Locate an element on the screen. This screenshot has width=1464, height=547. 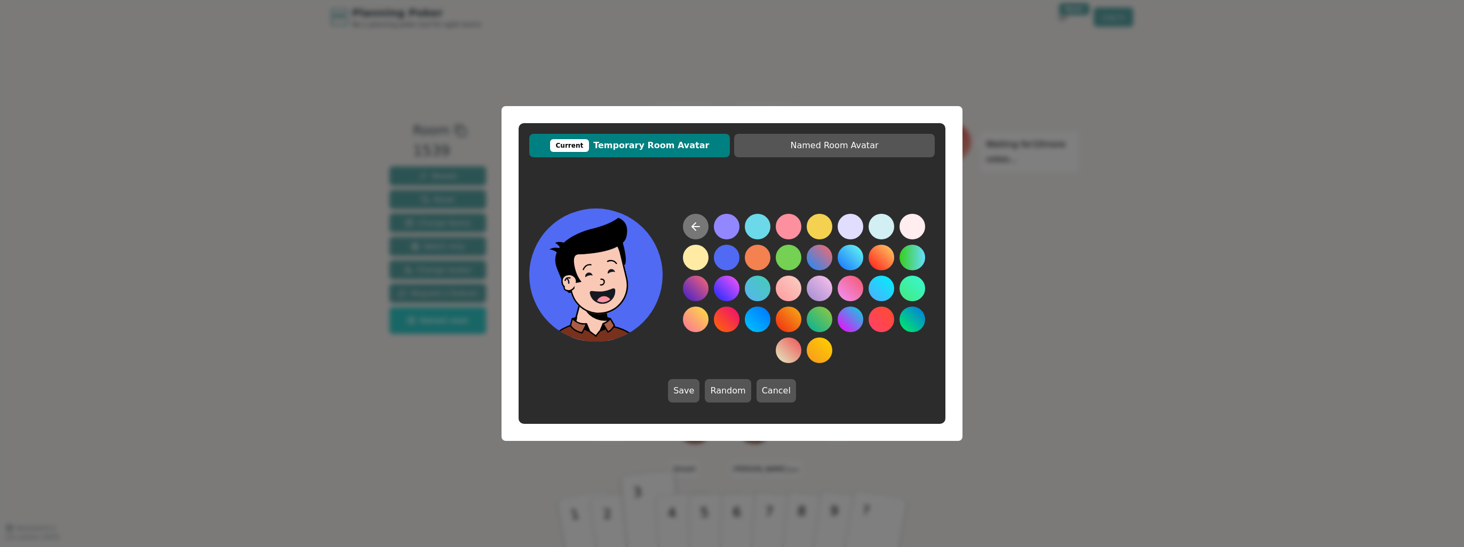
button: Save is located at coordinates (684, 391).